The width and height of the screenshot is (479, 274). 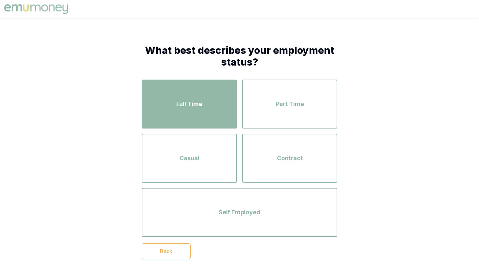 What do you see at coordinates (189, 158) in the screenshot?
I see `span: Casual` at bounding box center [189, 158].